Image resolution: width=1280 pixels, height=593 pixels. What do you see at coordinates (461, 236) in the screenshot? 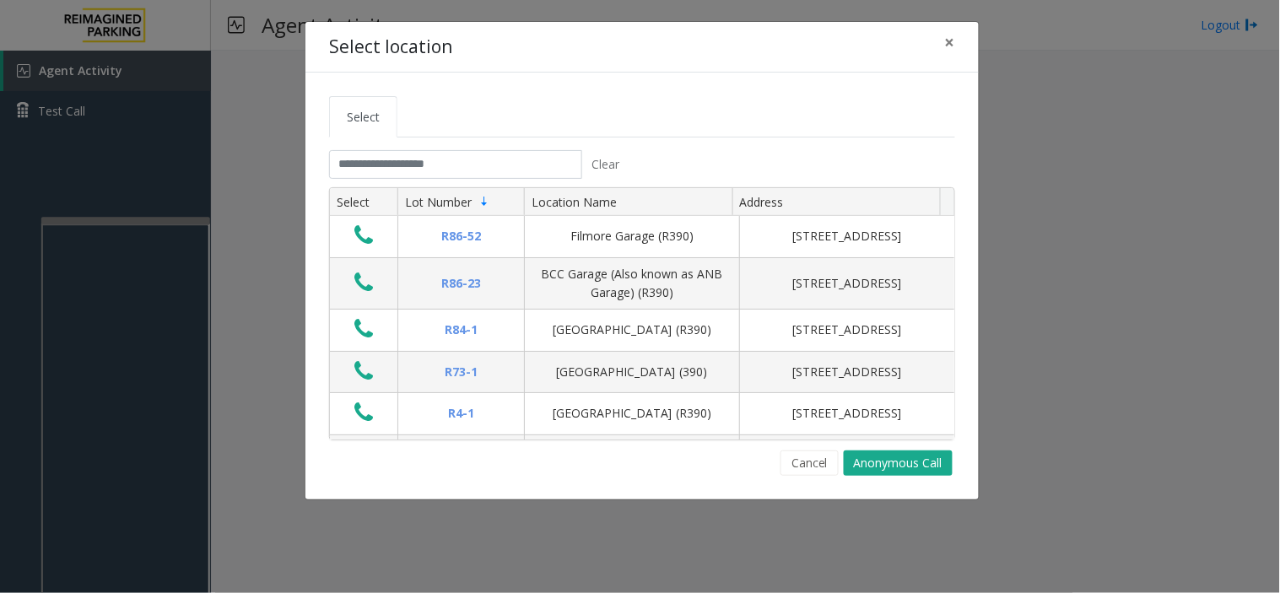
I see `div: R86-52` at bounding box center [461, 236].